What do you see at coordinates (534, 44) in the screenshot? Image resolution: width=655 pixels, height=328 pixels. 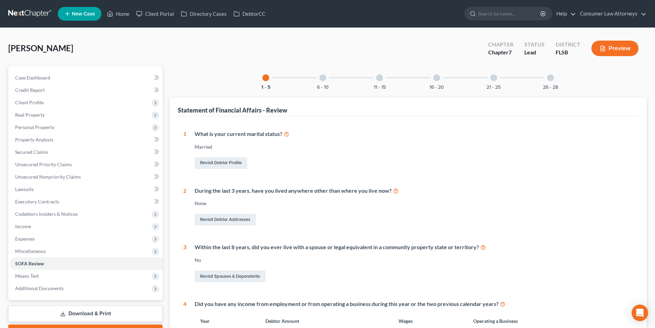 I see `div: Status` at bounding box center [534, 44].